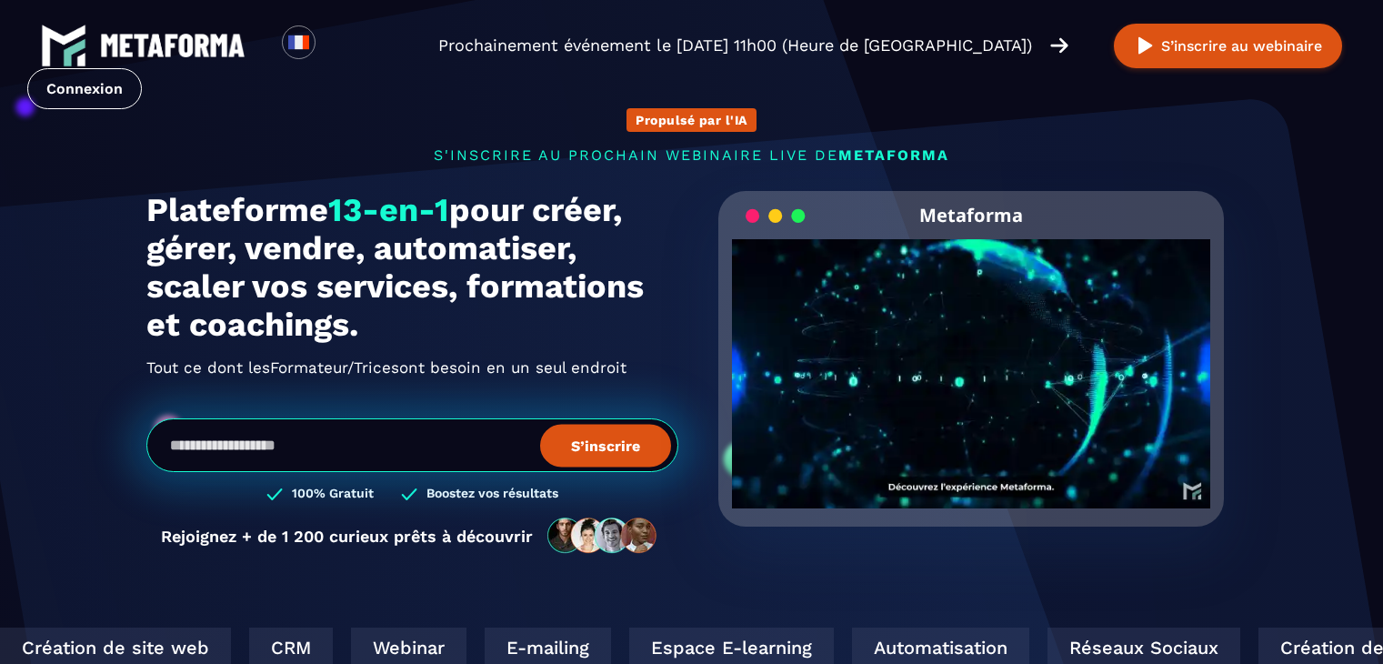 The width and height of the screenshot is (1383, 664). What do you see at coordinates (1228, 45) in the screenshot?
I see `button: S’inscrire au webinaire` at bounding box center [1228, 45].